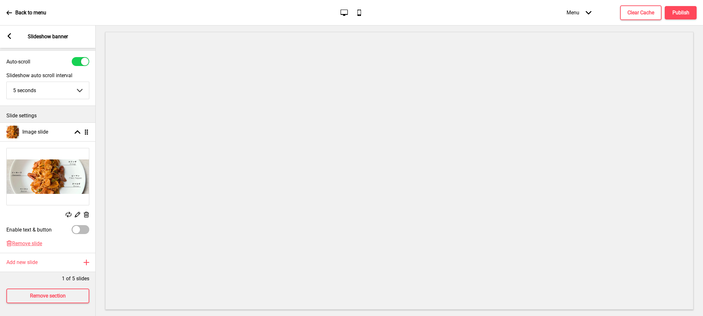  I want to click on p: Slideshow banner, so click(48, 37).